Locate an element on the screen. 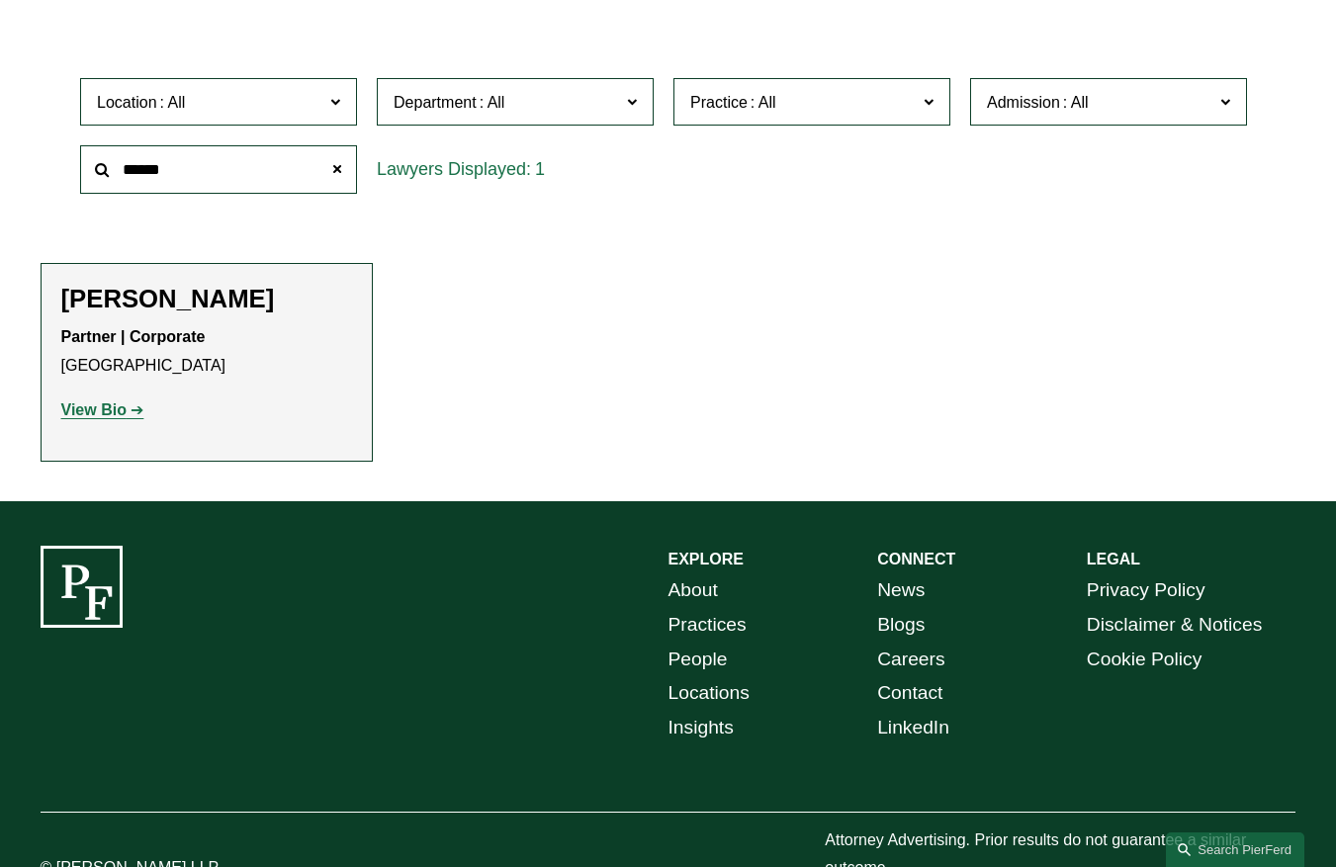 The image size is (1336, 867). a: News is located at coordinates (901, 590).